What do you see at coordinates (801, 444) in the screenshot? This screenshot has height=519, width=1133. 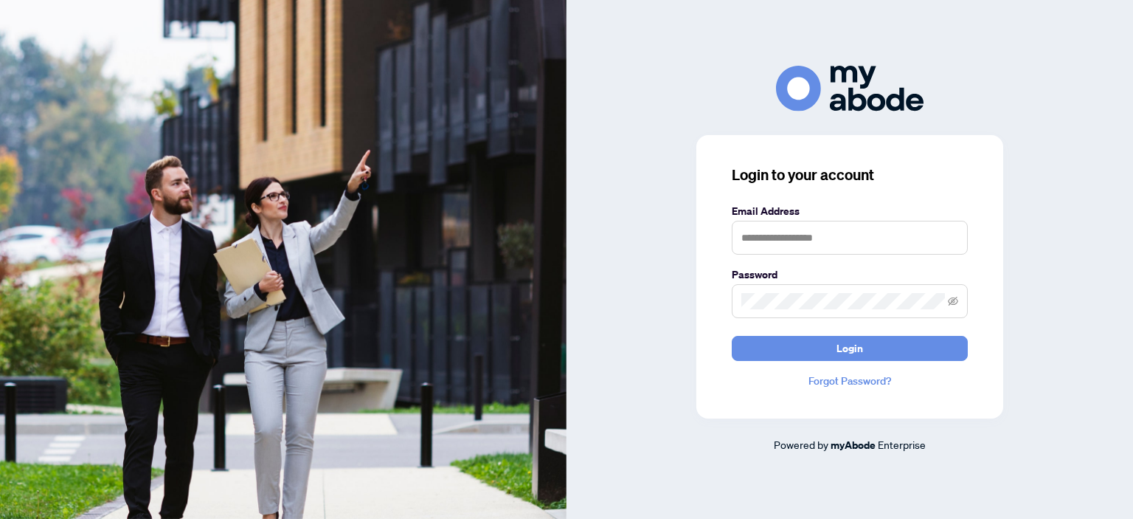 I see `span: Powered by` at bounding box center [801, 444].